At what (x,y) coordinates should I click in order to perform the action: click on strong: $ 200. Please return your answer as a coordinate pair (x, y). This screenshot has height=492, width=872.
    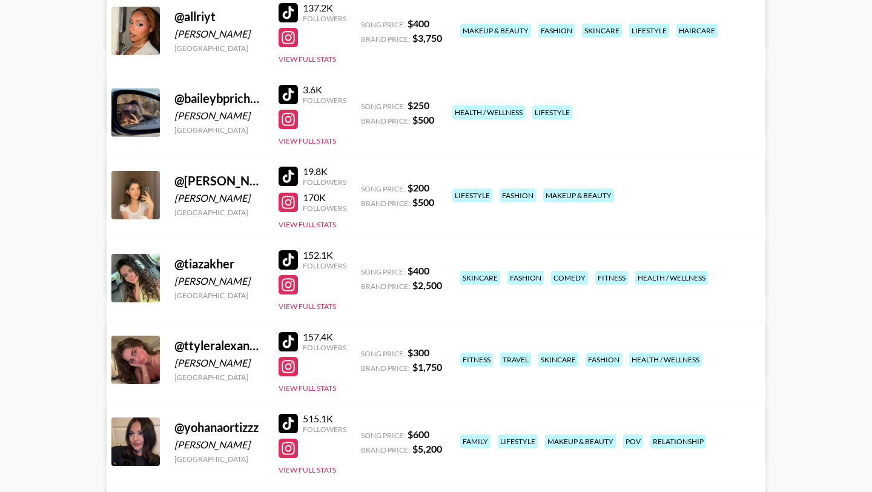
    Looking at the image, I should click on (418, 187).